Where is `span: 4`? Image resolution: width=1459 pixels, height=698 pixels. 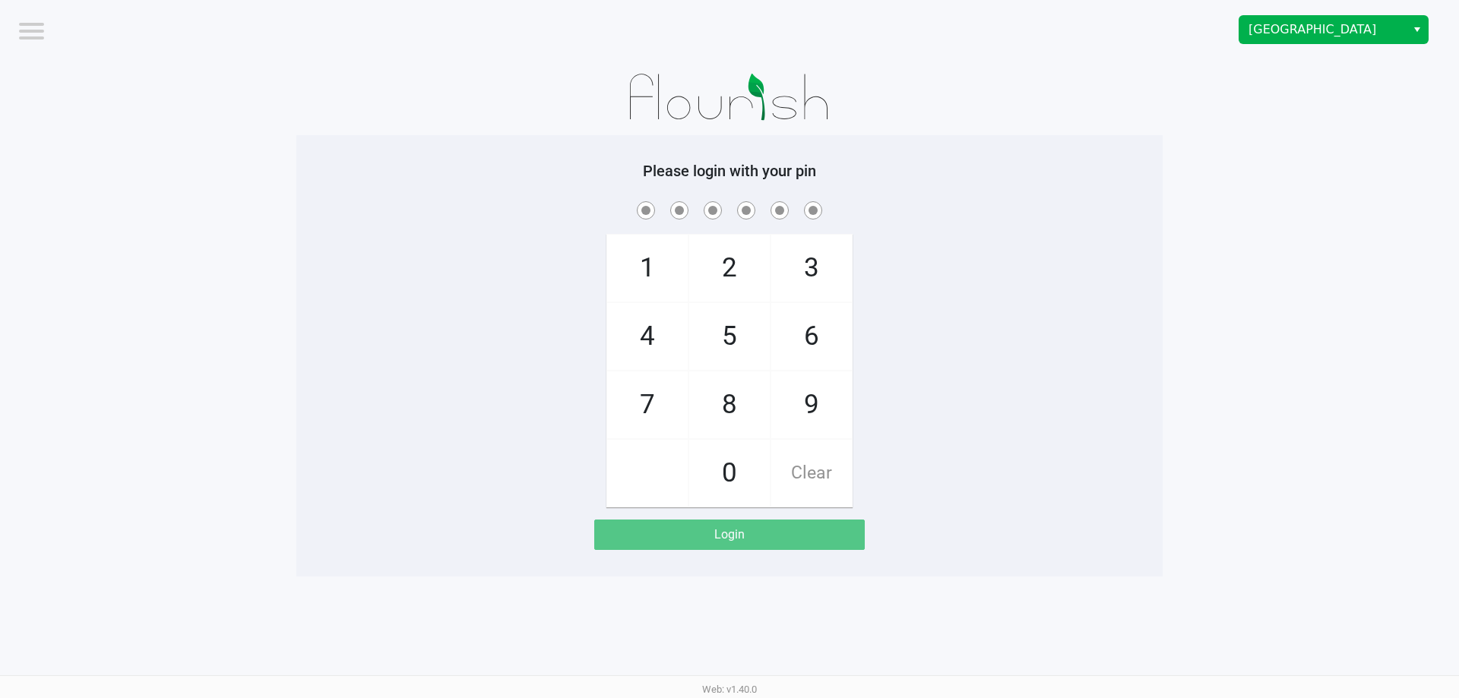
span: 4 is located at coordinates (647, 337).